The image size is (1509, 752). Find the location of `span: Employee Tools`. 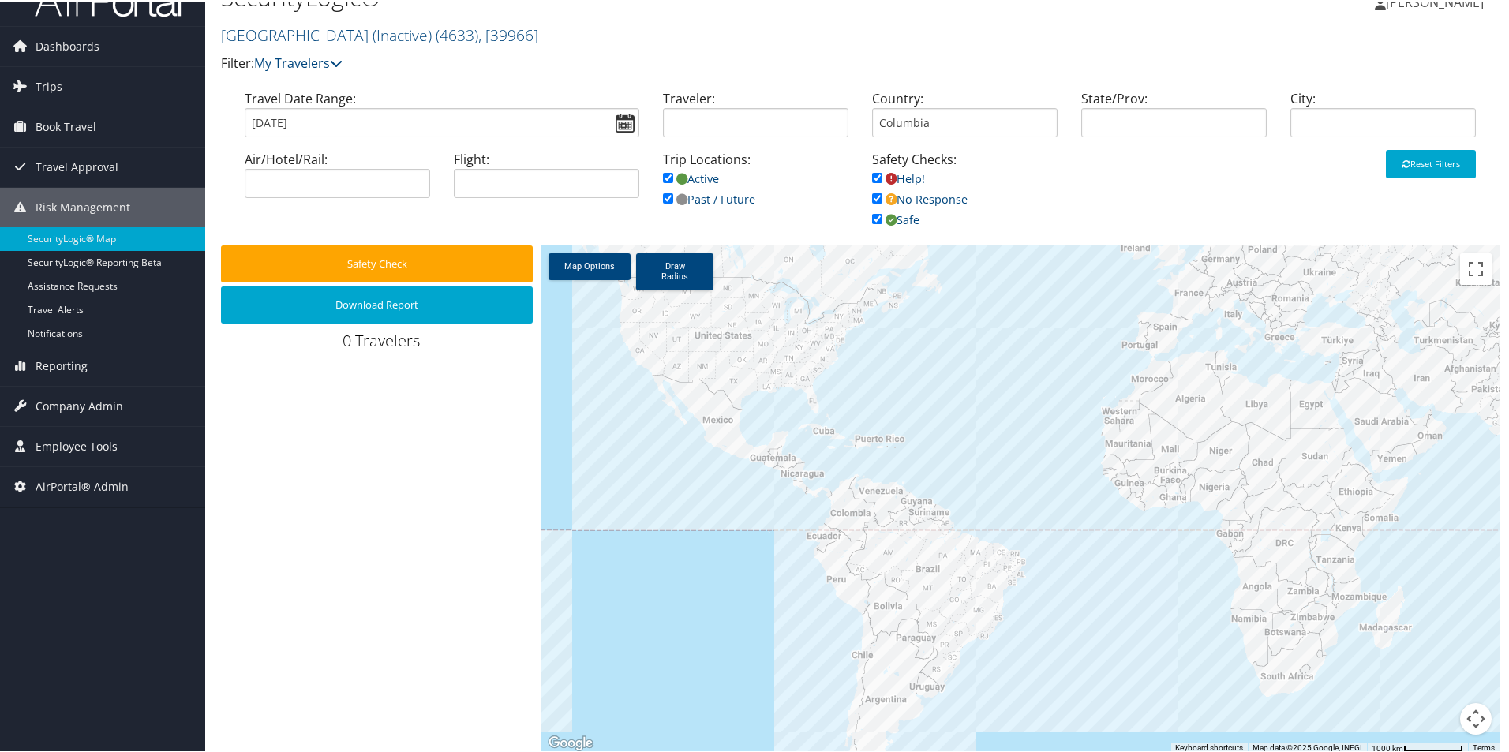

span: Employee Tools is located at coordinates (77, 445).